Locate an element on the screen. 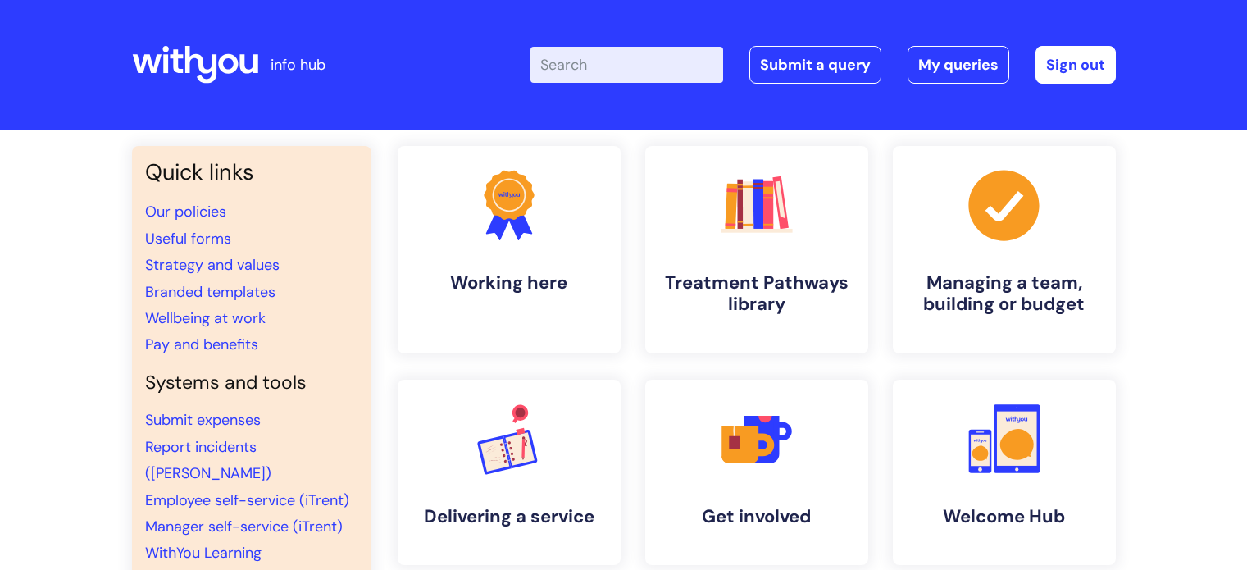 This screenshot has height=570, width=1247. a: Pay and benefits is located at coordinates (202, 344).